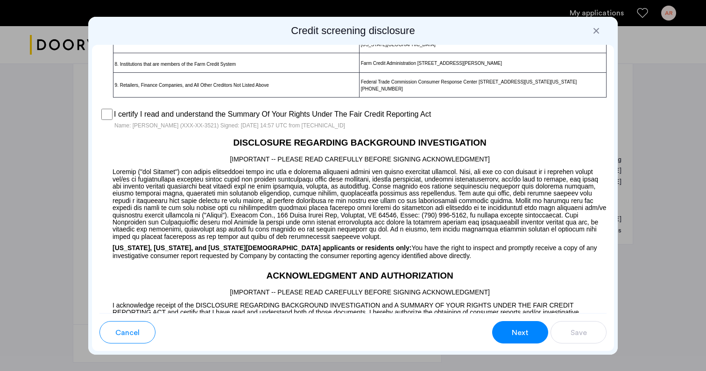 This screenshot has width=706, height=371. What do you see at coordinates (520, 333) in the screenshot?
I see `span: Next` at bounding box center [520, 333].